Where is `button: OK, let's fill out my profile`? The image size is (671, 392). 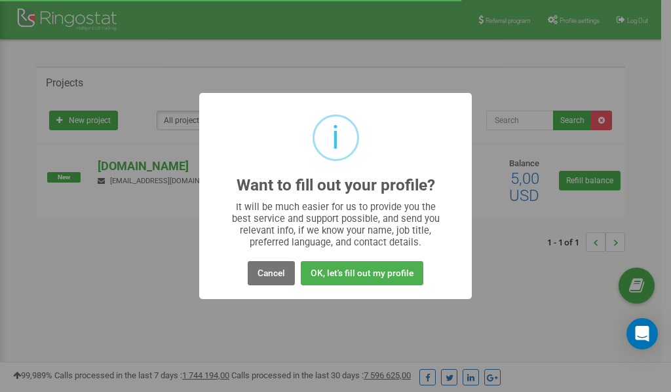 button: OK, let's fill out my profile is located at coordinates (362, 273).